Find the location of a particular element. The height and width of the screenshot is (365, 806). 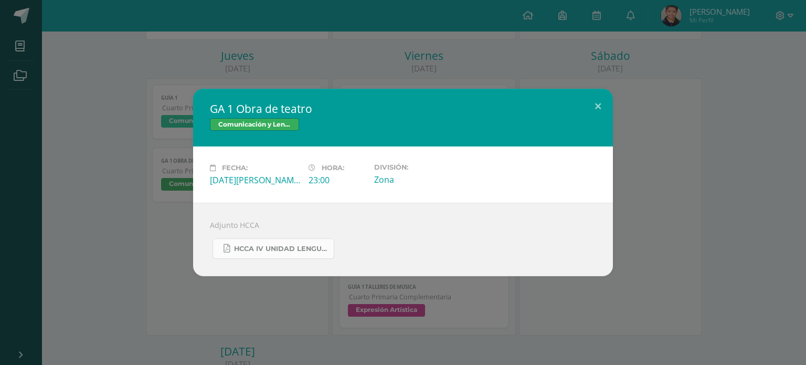

span: Comunicación y Lenguaje L.1 is located at coordinates (255, 124).